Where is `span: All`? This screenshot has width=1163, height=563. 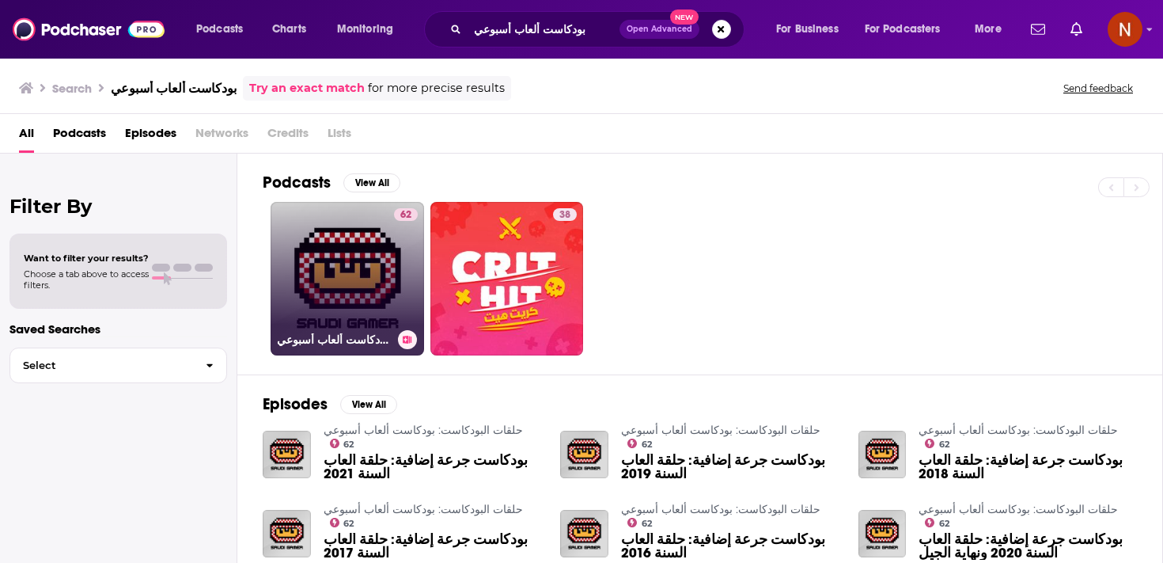
span: All is located at coordinates (26, 136).